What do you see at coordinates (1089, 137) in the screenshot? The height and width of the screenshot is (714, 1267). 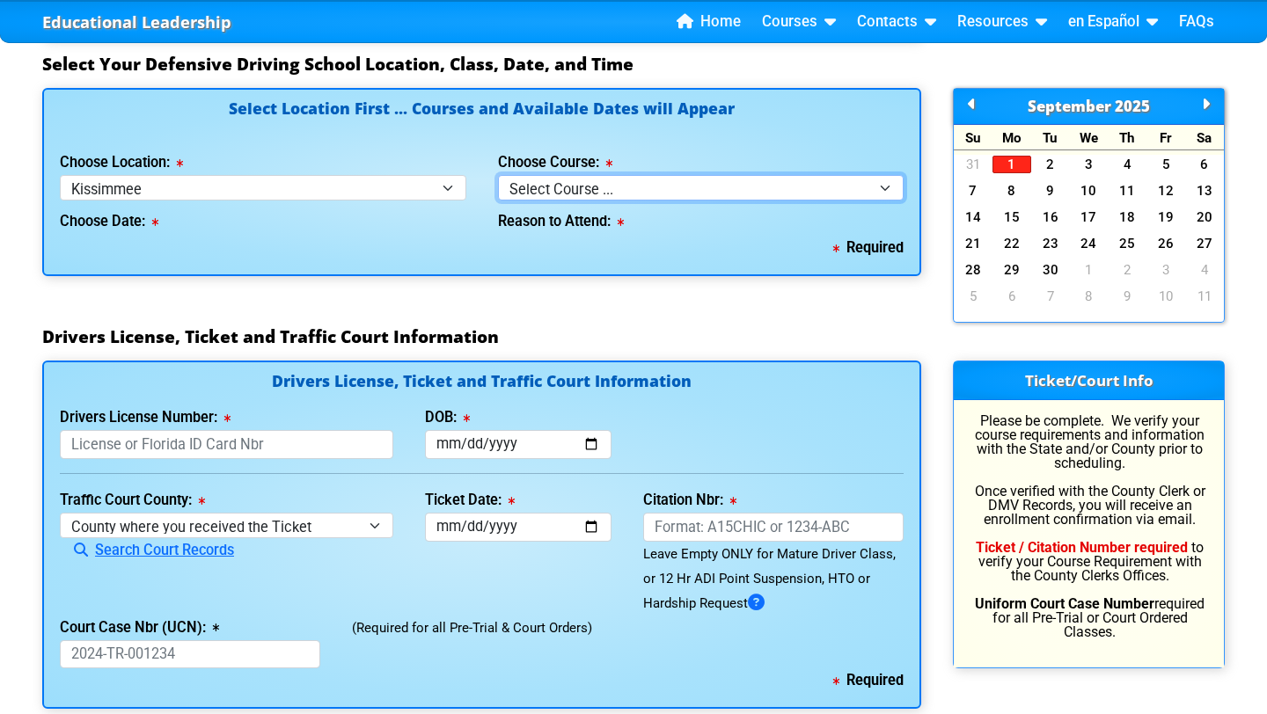 I see `div: We` at bounding box center [1089, 137].